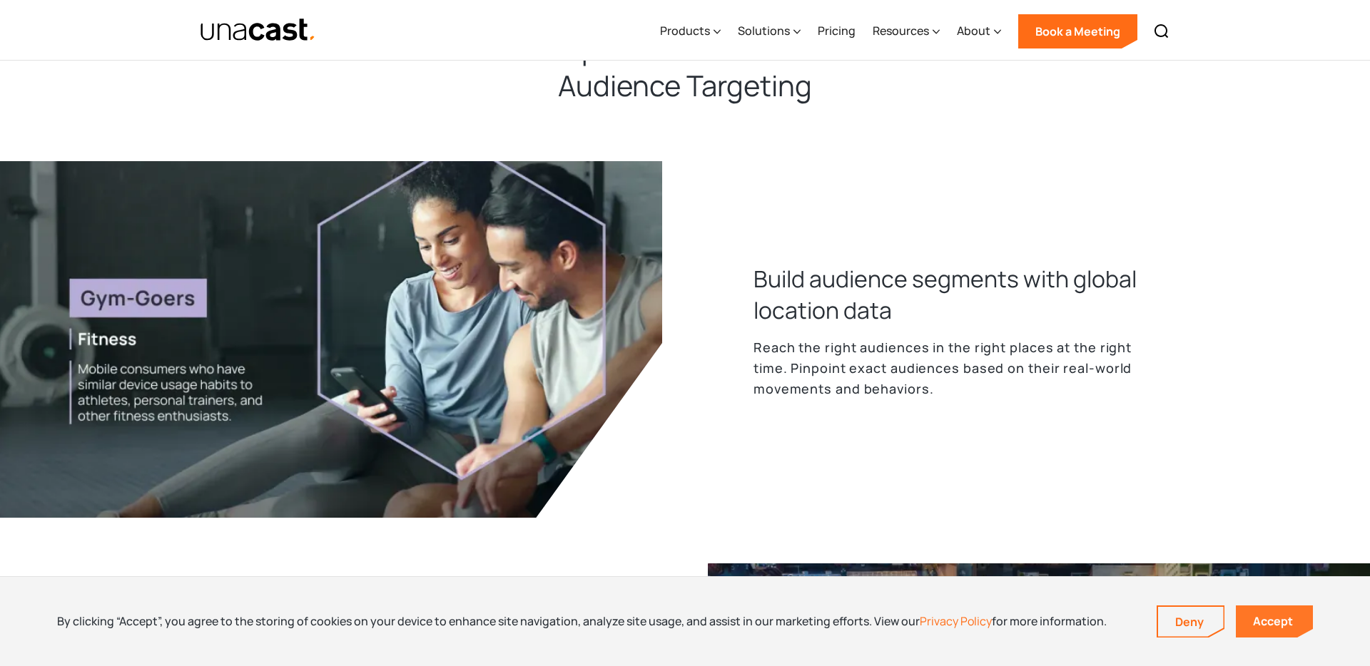 Image resolution: width=1370 pixels, height=666 pixels. Describe the element at coordinates (947, 295) in the screenshot. I see `h3: Build audience segments with global location data` at that location.